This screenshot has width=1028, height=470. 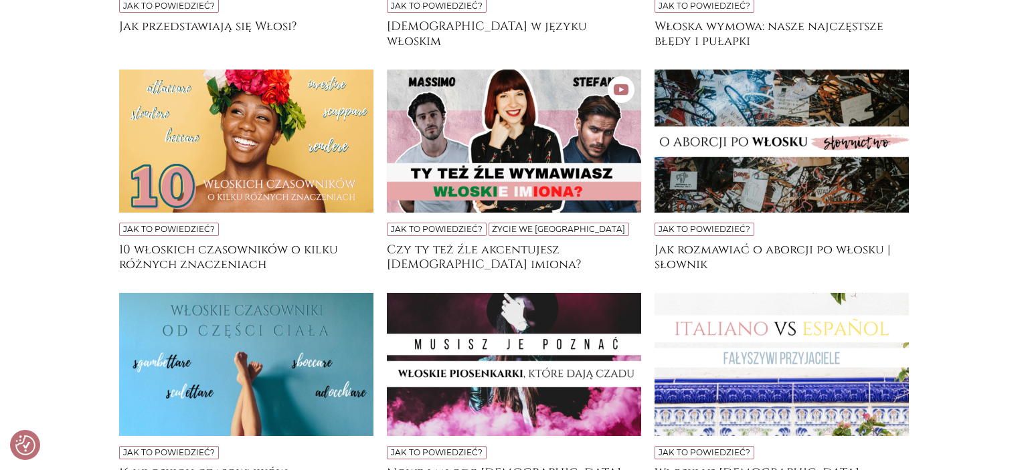 I want to click on h4: Jak rozmawiać o aborcji po włosku | słownik, so click(x=782, y=256).